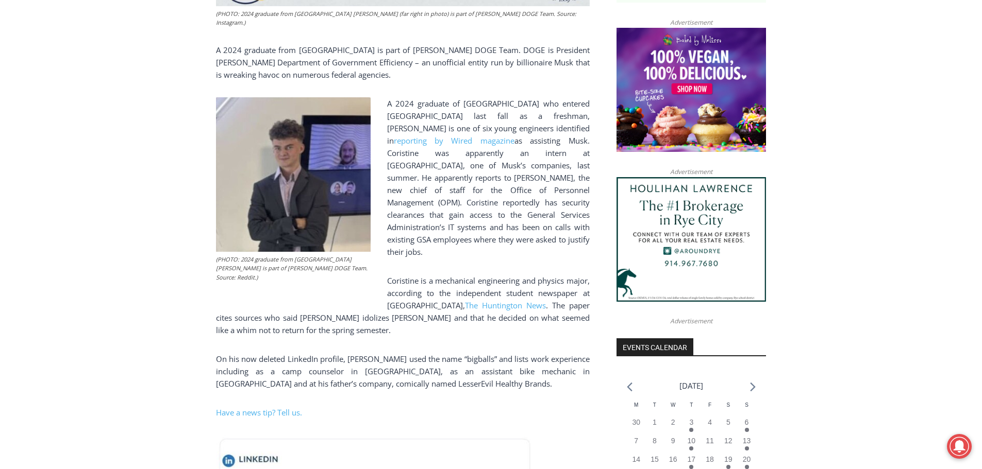  I want to click on img: Houlihan Lawrence The #1 Brokerage in Rye City, so click(691, 240).